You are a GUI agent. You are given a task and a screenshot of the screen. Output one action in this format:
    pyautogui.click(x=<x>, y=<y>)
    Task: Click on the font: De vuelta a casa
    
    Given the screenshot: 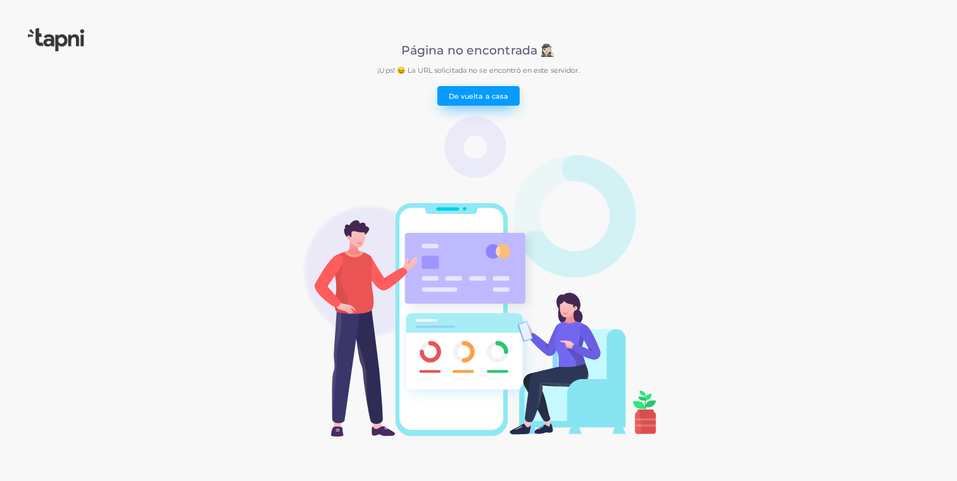 What is the action you would take?
    pyautogui.click(x=478, y=96)
    